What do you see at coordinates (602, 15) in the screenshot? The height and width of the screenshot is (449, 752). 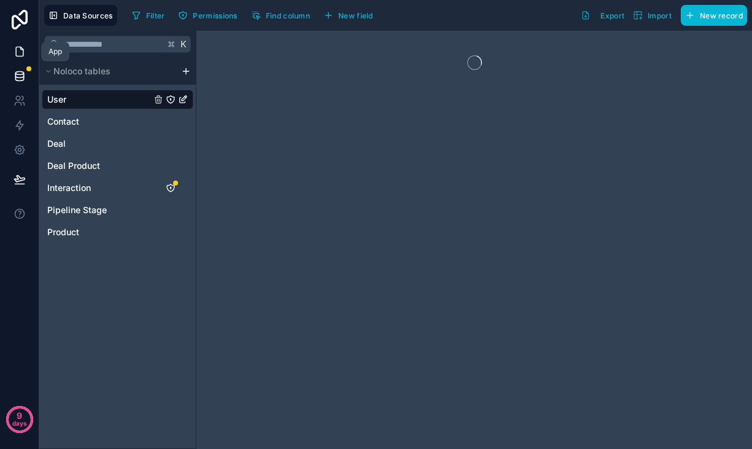 I see `button: Export` at bounding box center [602, 15].